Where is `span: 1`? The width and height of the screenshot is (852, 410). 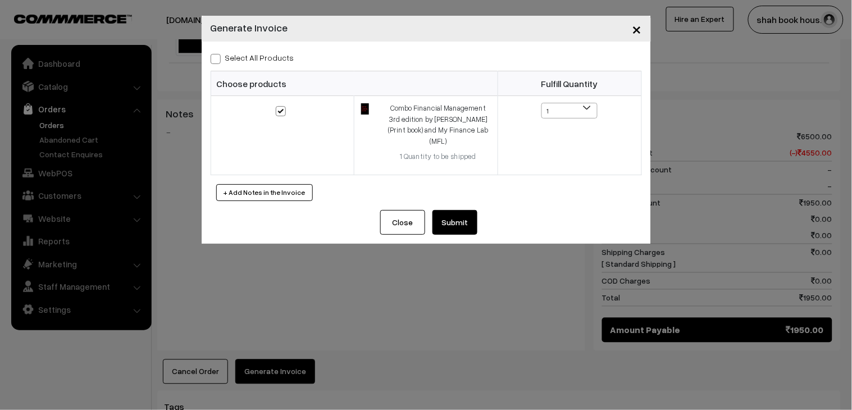
span: 1 is located at coordinates (569, 111).